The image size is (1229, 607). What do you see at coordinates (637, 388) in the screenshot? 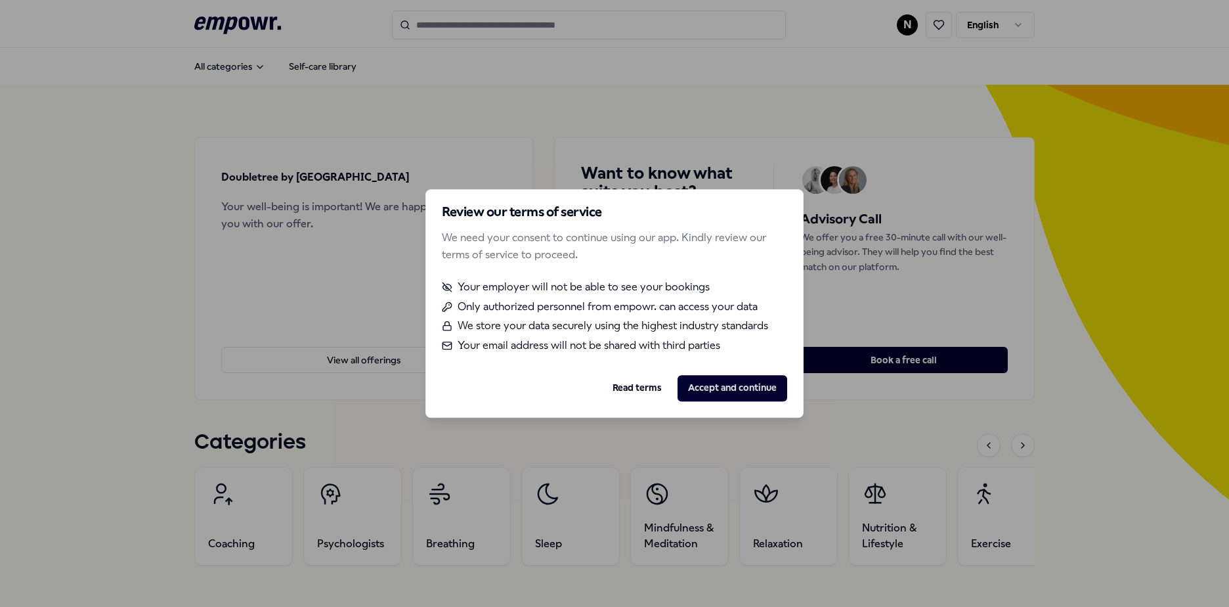
I see `a: Read terms` at bounding box center [637, 388].